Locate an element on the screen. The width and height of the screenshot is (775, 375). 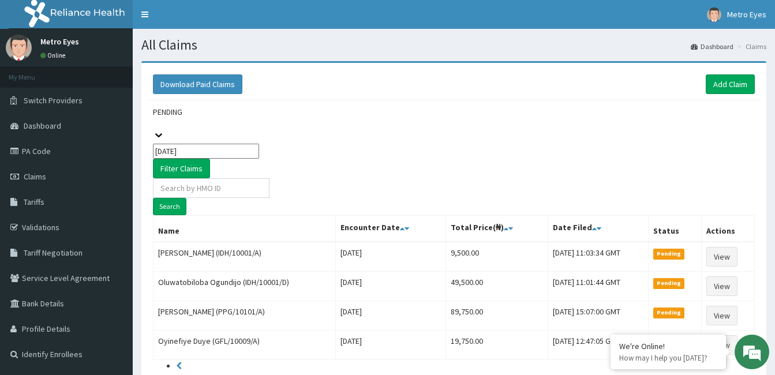
span: Tariff Negotiation is located at coordinates (53, 253).